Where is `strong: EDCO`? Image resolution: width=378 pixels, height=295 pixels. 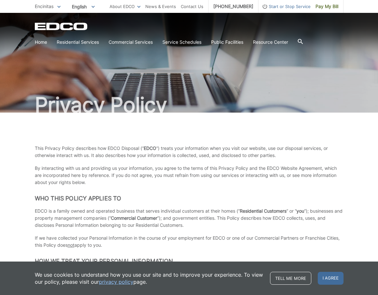 strong: EDCO is located at coordinates (150, 148).